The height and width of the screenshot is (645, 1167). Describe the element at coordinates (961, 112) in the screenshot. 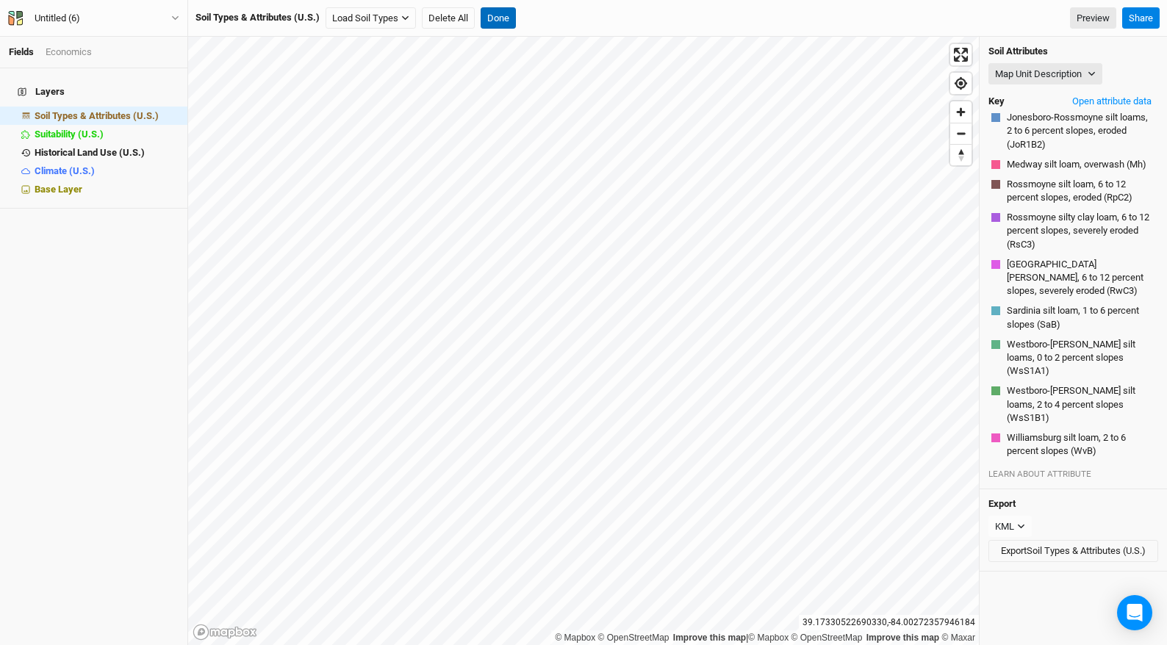

I see `button: Zoom in` at that location.